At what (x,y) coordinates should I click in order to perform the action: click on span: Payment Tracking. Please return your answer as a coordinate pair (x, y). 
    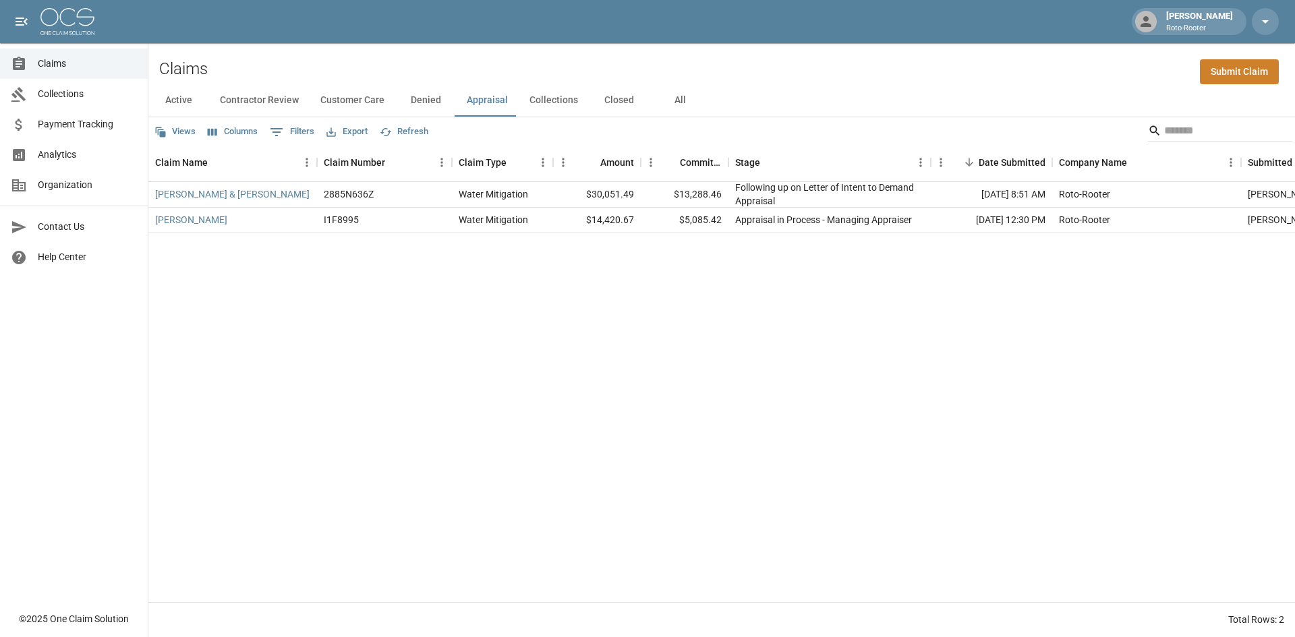
    Looking at the image, I should click on (87, 124).